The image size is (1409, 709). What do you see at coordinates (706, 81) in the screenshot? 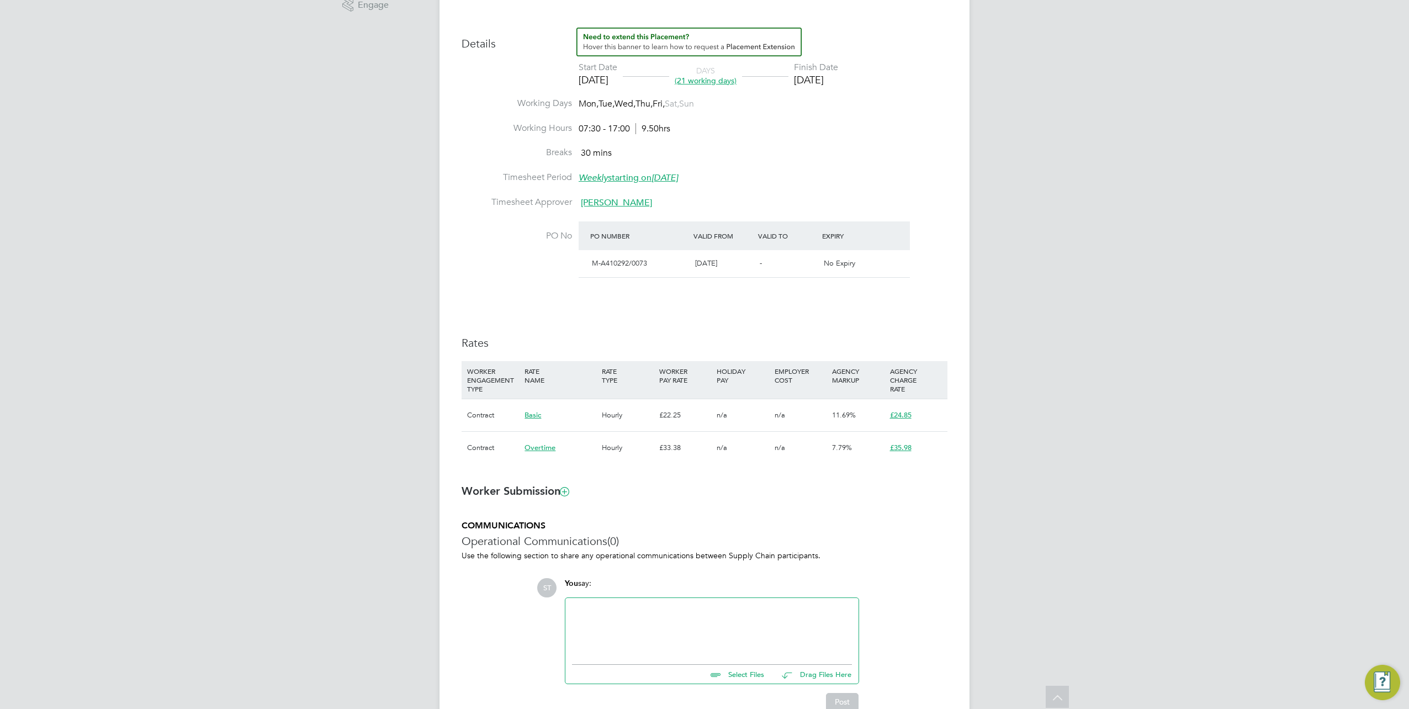
I see `span: (21 working days)` at bounding box center [706, 81].